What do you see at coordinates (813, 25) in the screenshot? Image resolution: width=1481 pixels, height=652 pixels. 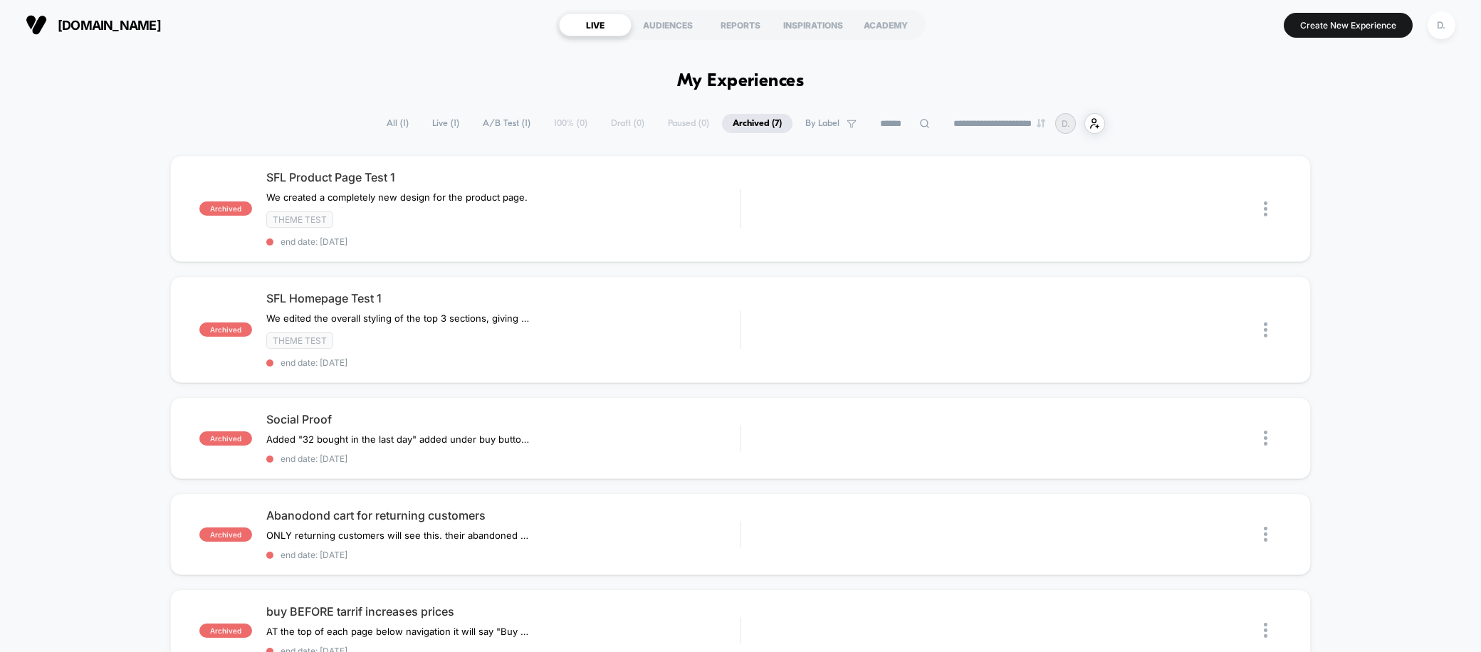 I see `div: INSPIRATIONS` at bounding box center [813, 25].